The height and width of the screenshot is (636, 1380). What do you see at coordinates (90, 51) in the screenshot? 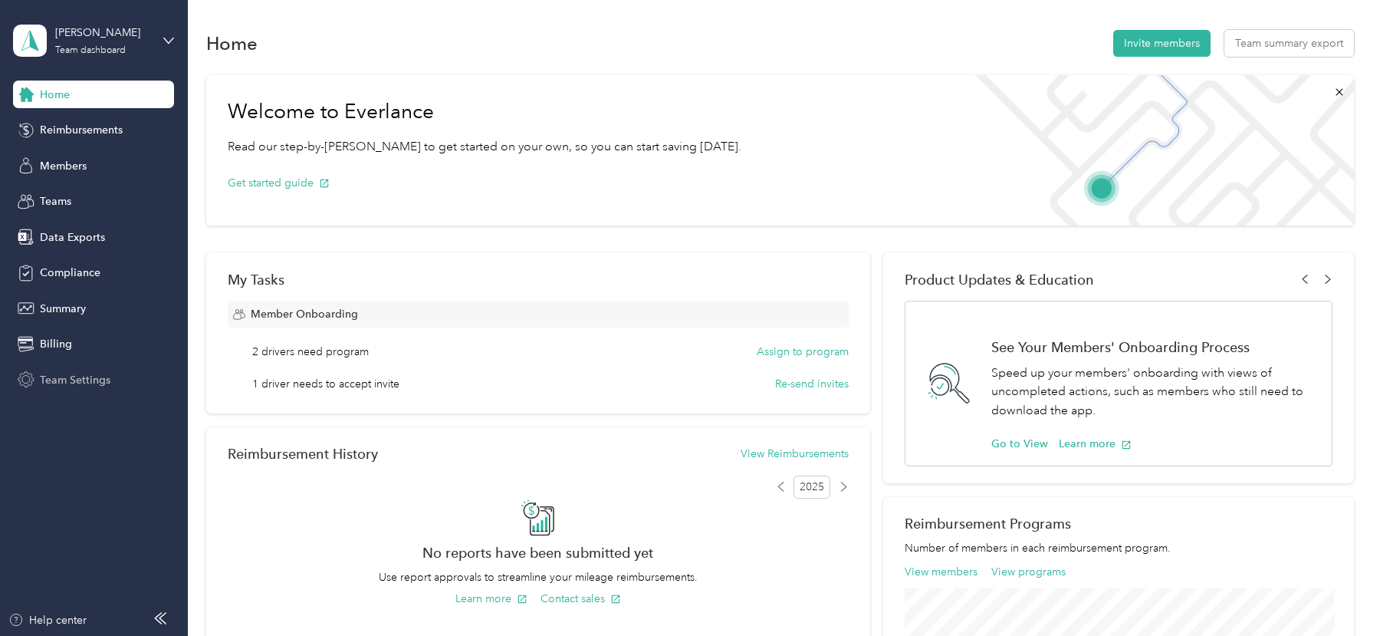
I see `div: Team dashboard` at bounding box center [90, 51].